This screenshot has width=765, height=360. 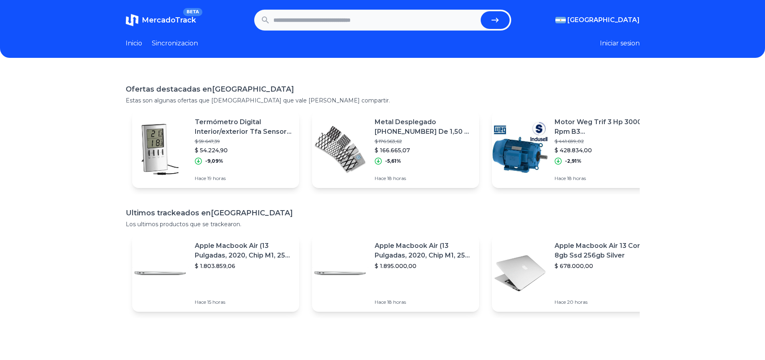 I want to click on p: $ 166.665,07, so click(x=424, y=150).